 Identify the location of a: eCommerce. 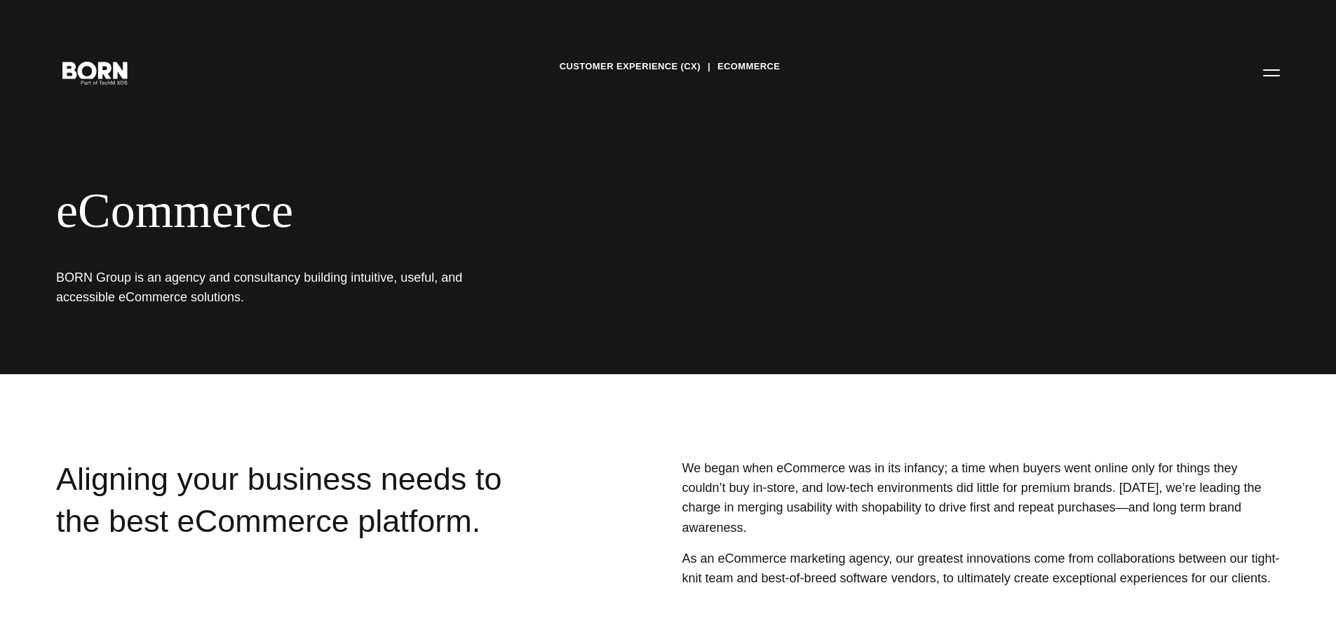
(748, 67).